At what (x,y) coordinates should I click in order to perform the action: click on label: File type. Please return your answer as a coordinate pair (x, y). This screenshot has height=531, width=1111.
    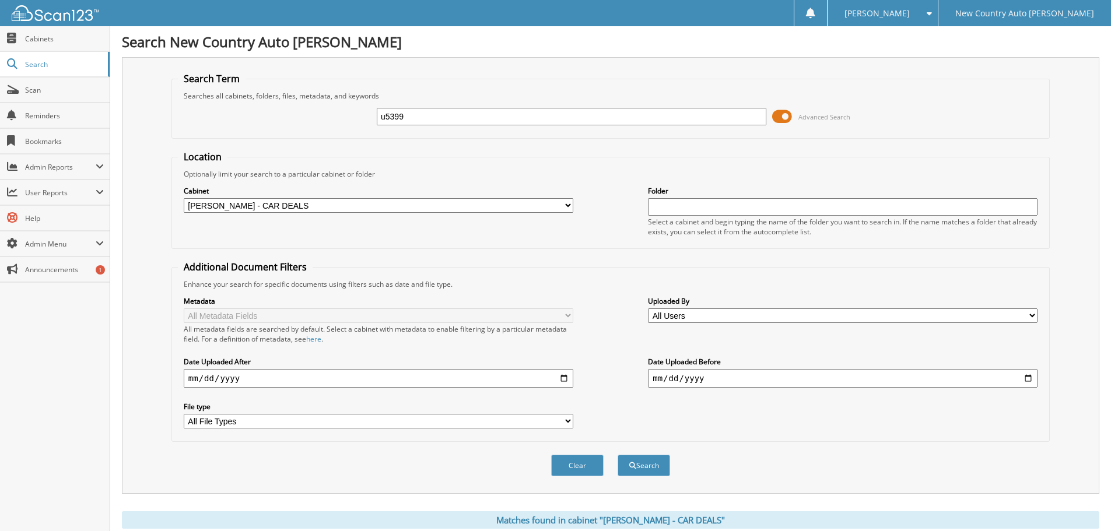
    Looking at the image, I should click on (378, 406).